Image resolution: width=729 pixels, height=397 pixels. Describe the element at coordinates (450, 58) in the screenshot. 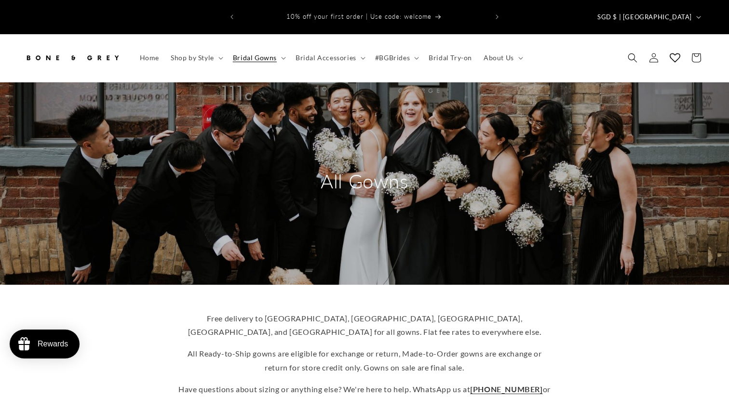

I see `span: Bridal Try-on` at that location.